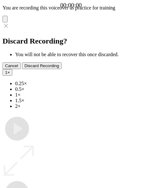 This screenshot has height=188, width=142. I want to click on h2: Discard Recording?, so click(71, 41).